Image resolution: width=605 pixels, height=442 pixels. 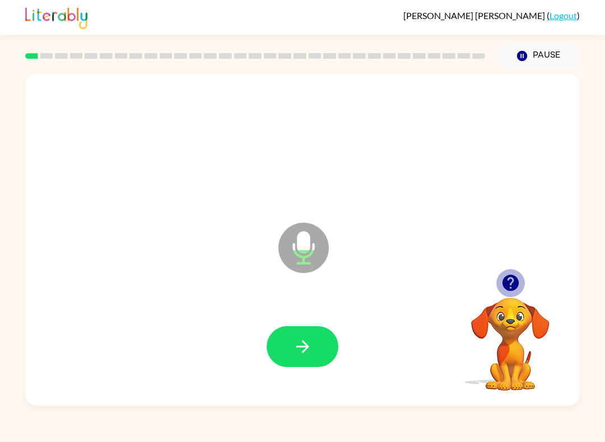 I want to click on button: Pause, so click(x=539, y=56).